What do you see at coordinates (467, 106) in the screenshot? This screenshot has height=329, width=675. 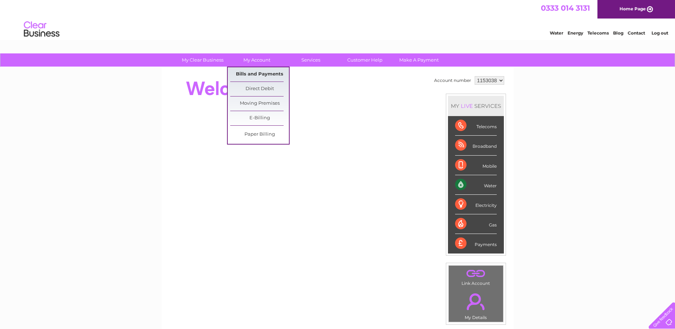 I see `div: LIVE` at bounding box center [467, 106].